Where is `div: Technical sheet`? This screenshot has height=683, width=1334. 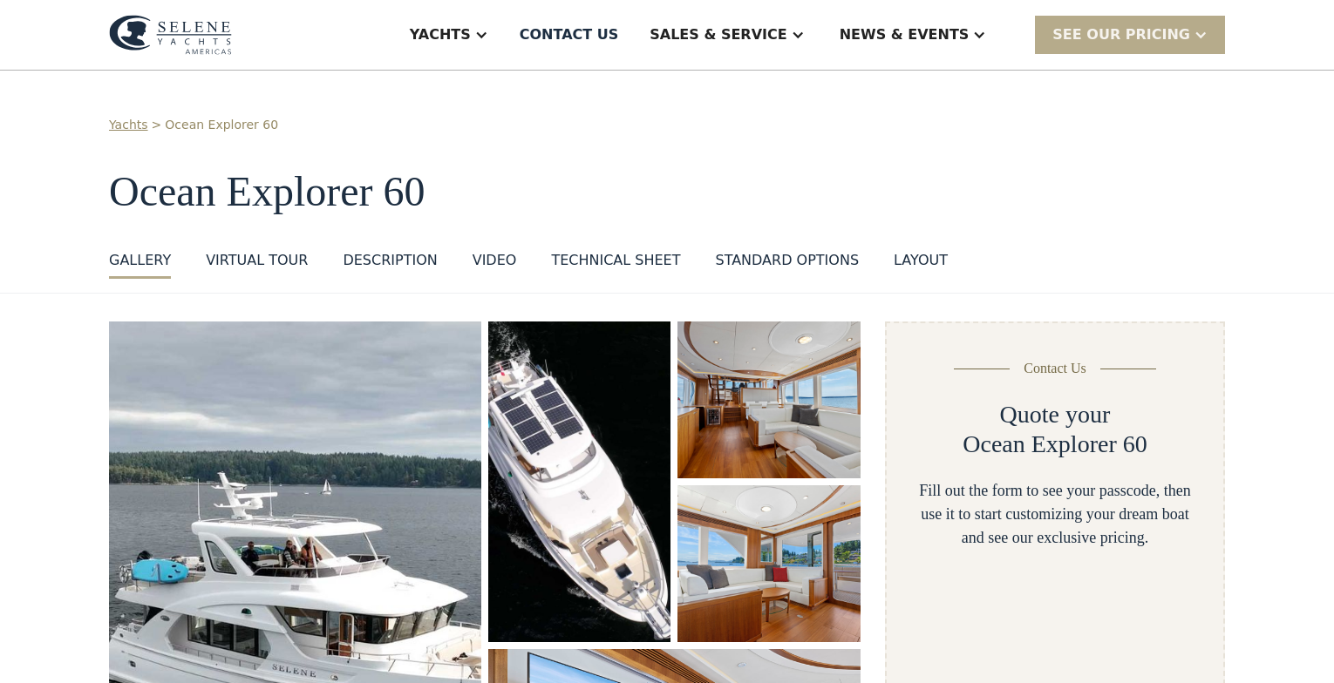
div: Technical sheet is located at coordinates (615, 261).